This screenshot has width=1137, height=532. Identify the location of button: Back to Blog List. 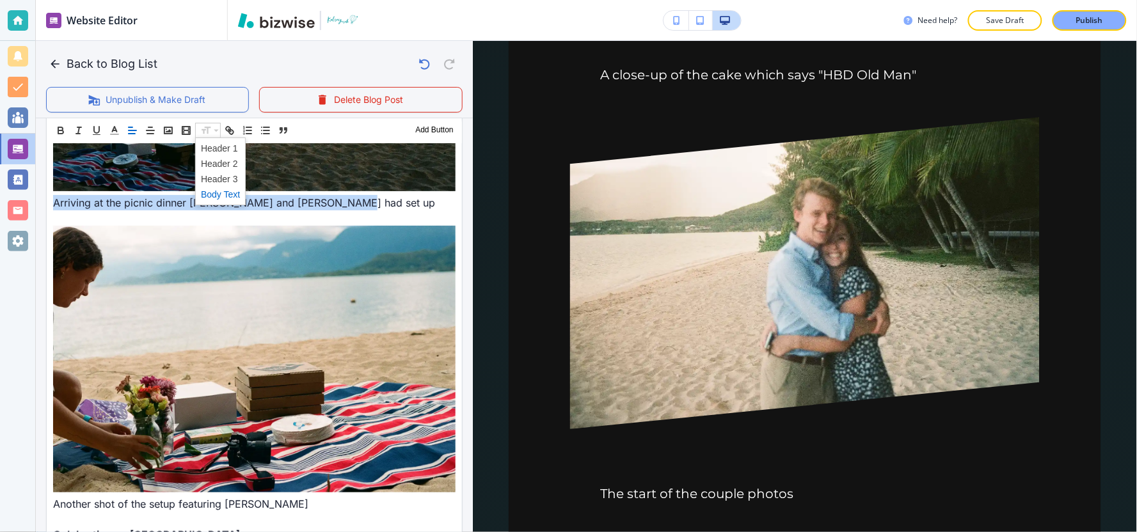
(104, 64).